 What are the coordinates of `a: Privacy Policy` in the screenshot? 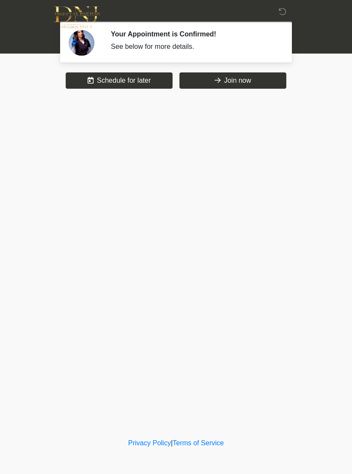 It's located at (150, 443).